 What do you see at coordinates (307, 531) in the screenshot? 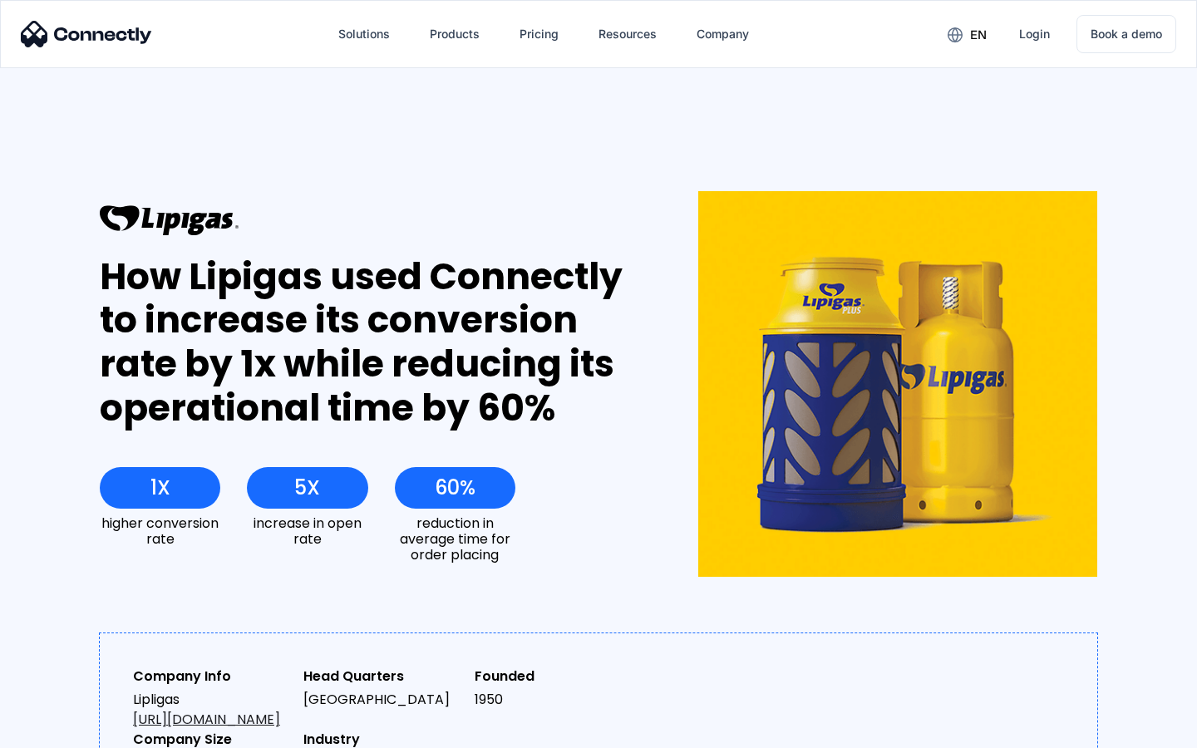
I see `div: increase in open rate` at bounding box center [307, 531].